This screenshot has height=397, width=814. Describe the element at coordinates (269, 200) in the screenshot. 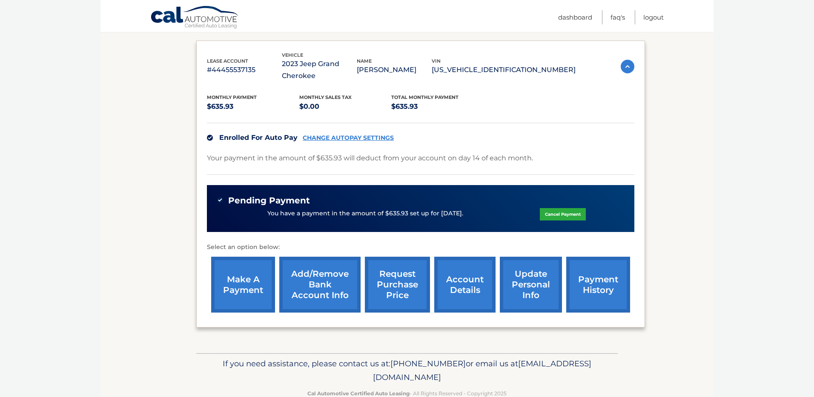

I see `span: Pending Payment` at that location.